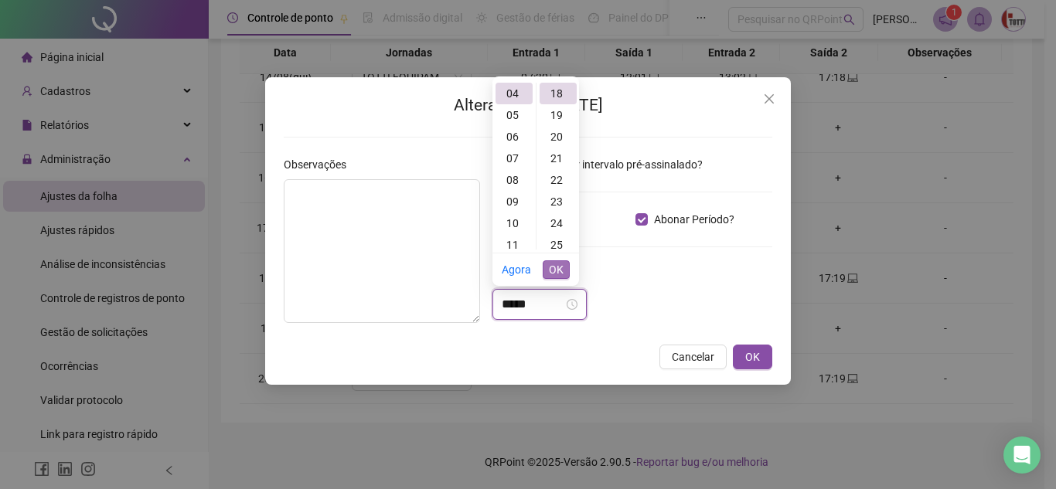 The width and height of the screenshot is (1056, 489). Describe the element at coordinates (558, 94) in the screenshot. I see `div: 18` at that location.